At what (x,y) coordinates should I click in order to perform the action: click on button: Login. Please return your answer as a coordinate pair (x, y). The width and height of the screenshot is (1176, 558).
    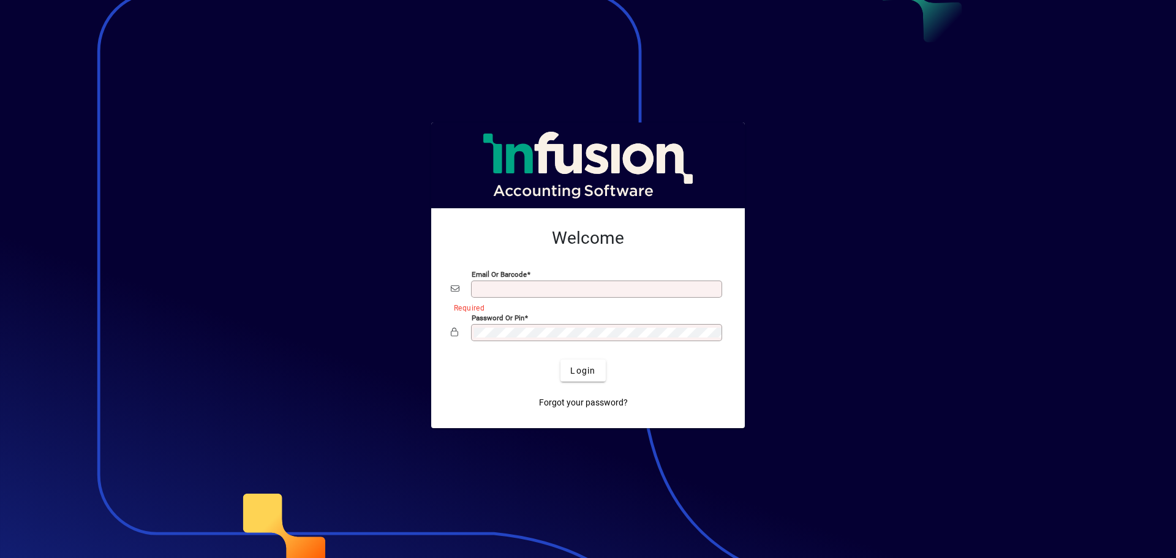
    Looking at the image, I should click on (582, 370).